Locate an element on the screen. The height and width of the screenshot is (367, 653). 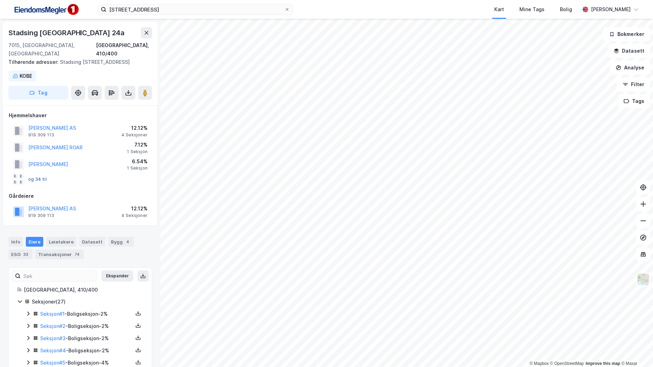
div: 6.54% is located at coordinates (137, 162).